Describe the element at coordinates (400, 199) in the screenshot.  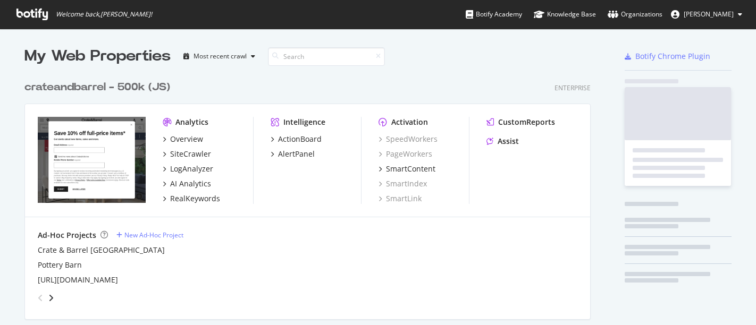
I see `div: SmartLink` at that location.